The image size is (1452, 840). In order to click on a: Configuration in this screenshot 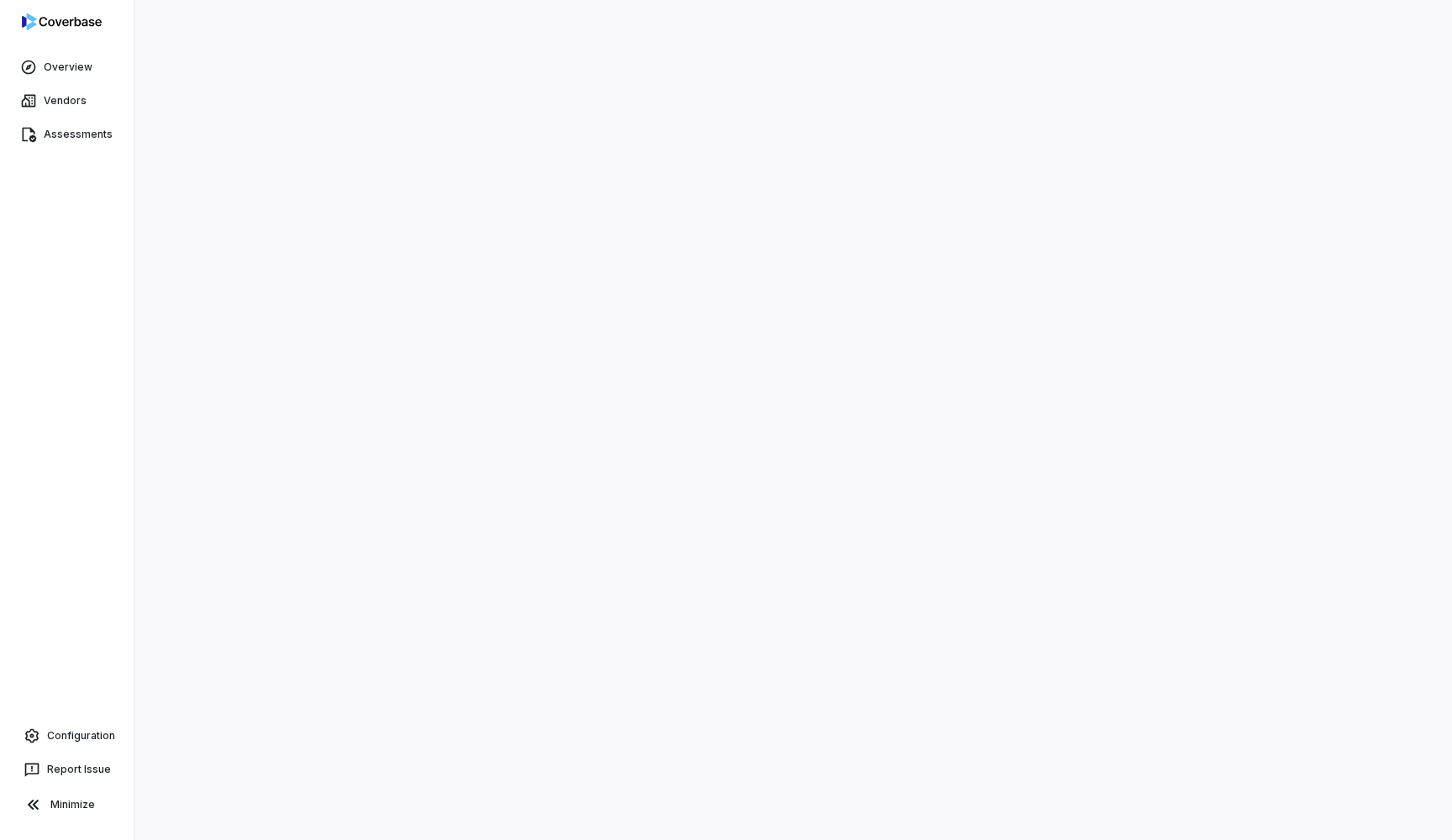, I will do `click(66, 736)`.